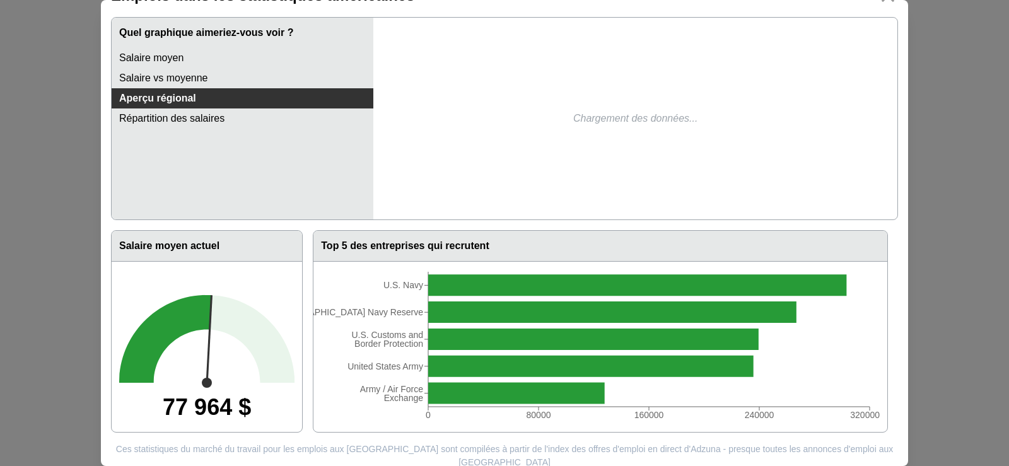 The image size is (1009, 466). Describe the element at coordinates (539, 415) in the screenshot. I see `tspan: 80000` at that location.